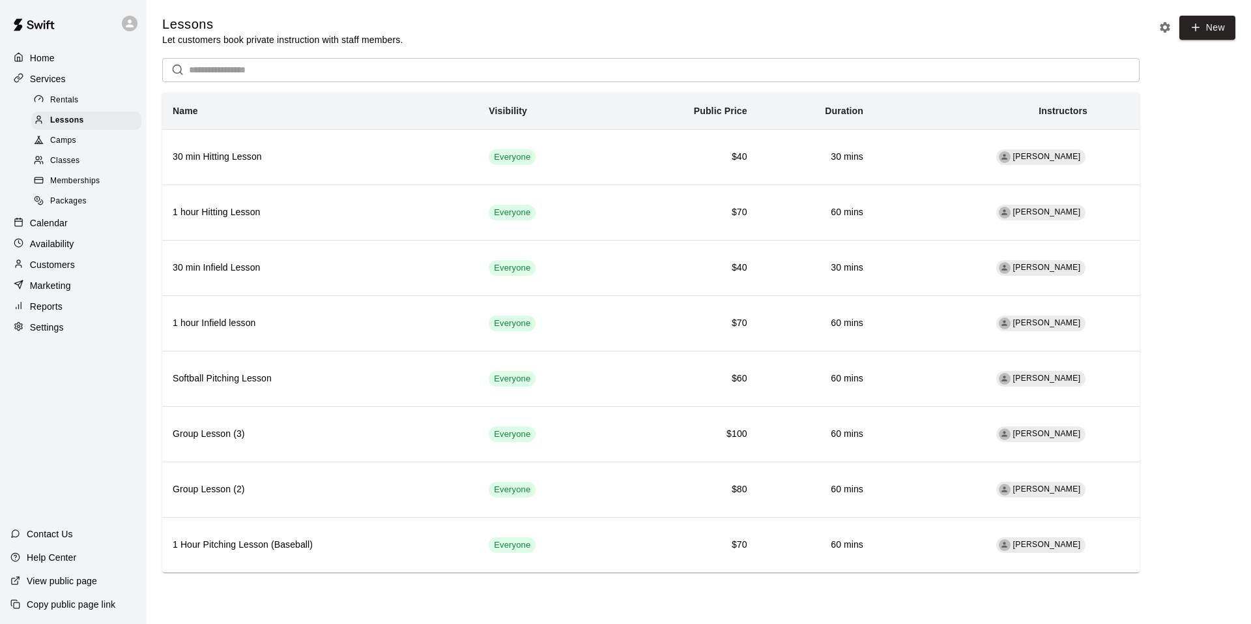  What do you see at coordinates (185, 111) in the screenshot?
I see `b: Name` at bounding box center [185, 111].